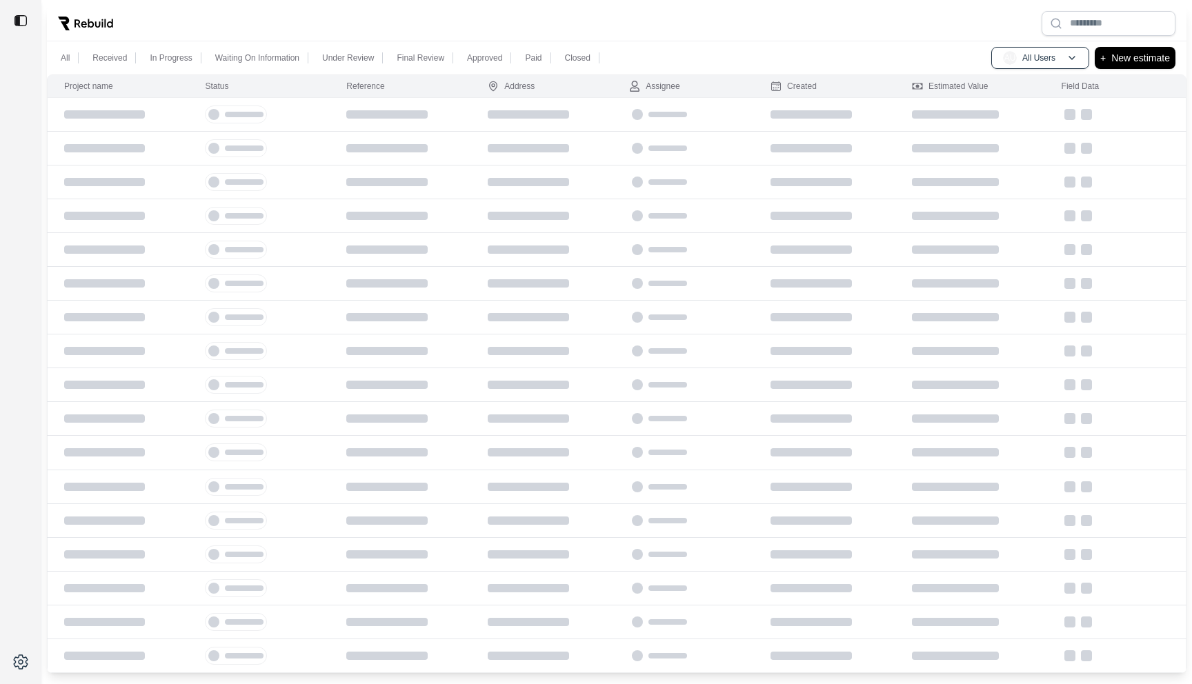  I want to click on p: Paid, so click(533, 58).